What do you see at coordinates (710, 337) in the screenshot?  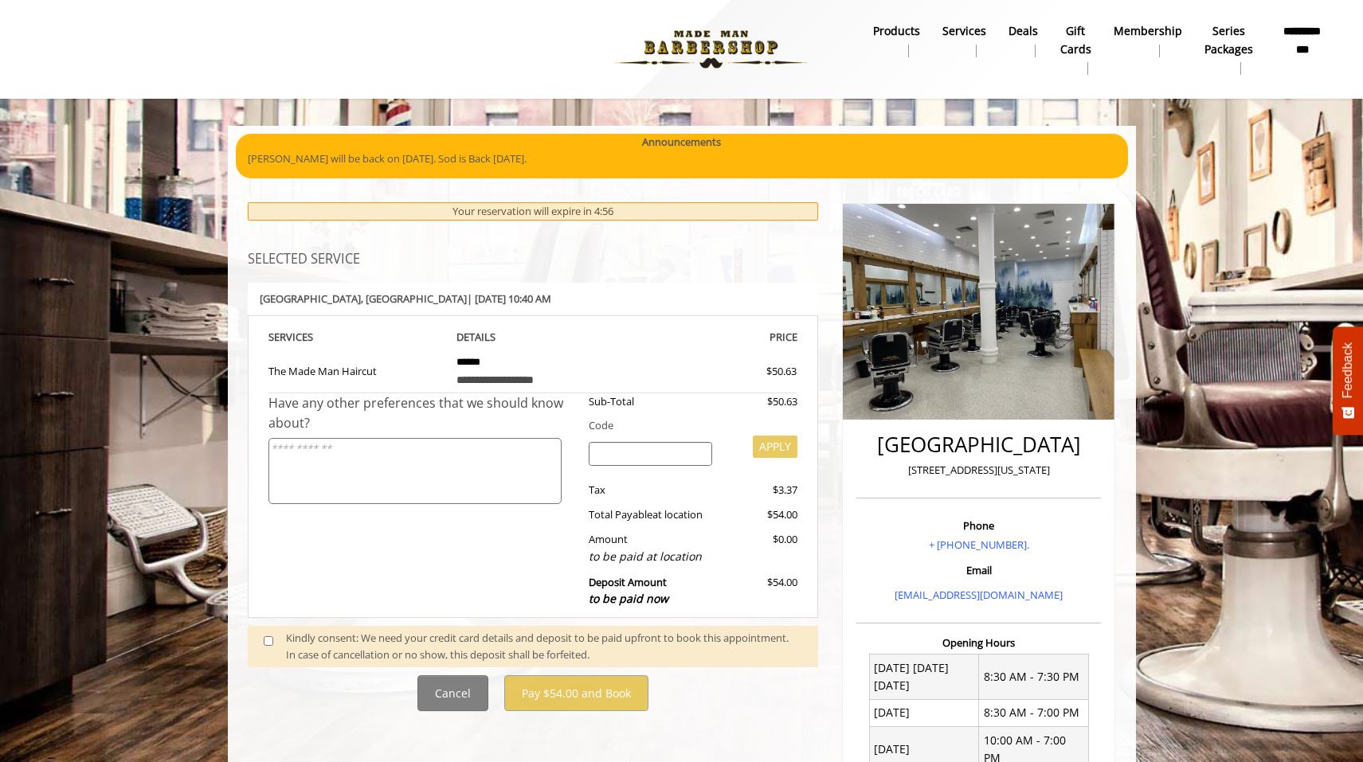 I see `th: PRICE` at bounding box center [710, 337].